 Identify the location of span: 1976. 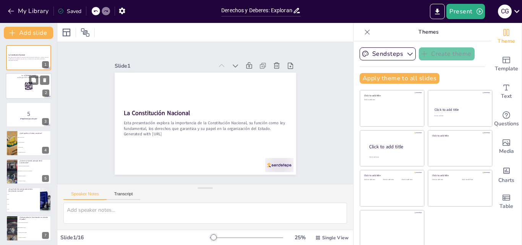
(23, 209).